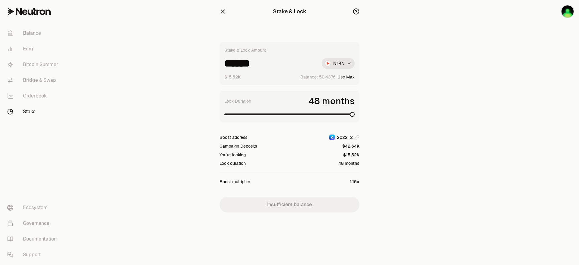 The height and width of the screenshot is (265, 579). What do you see at coordinates (34, 223) in the screenshot?
I see `a: Governance` at bounding box center [34, 223].